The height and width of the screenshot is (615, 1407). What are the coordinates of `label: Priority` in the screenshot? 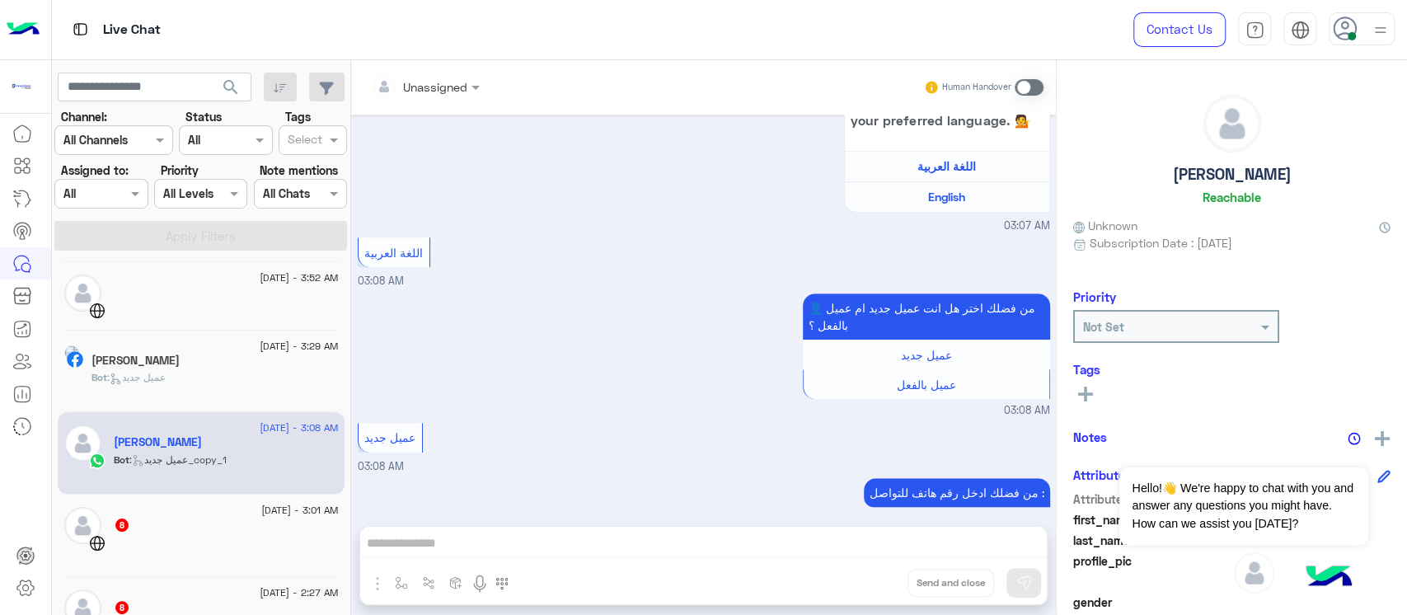 It's located at (180, 170).